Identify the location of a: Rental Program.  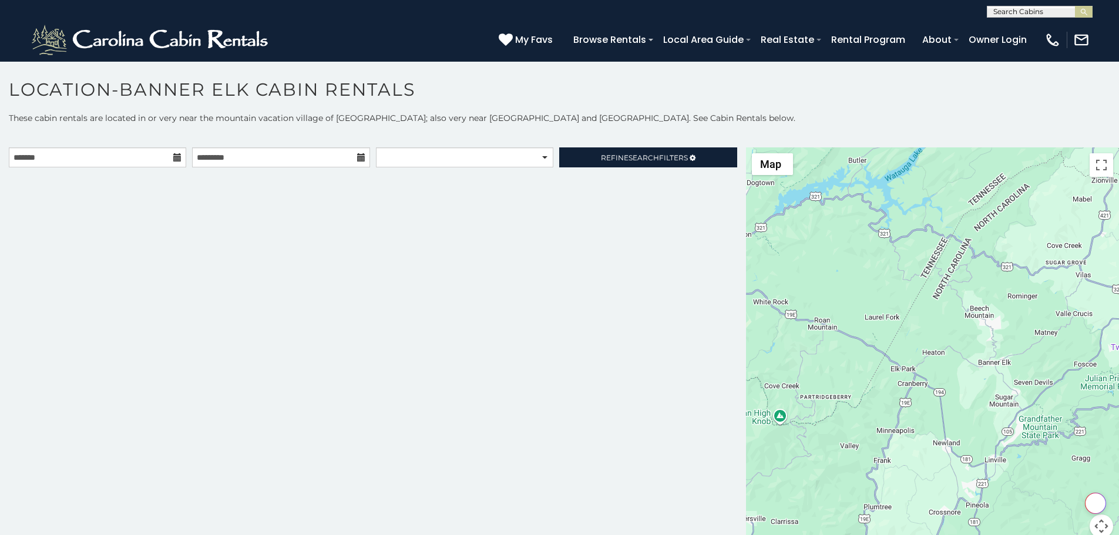
(868, 39).